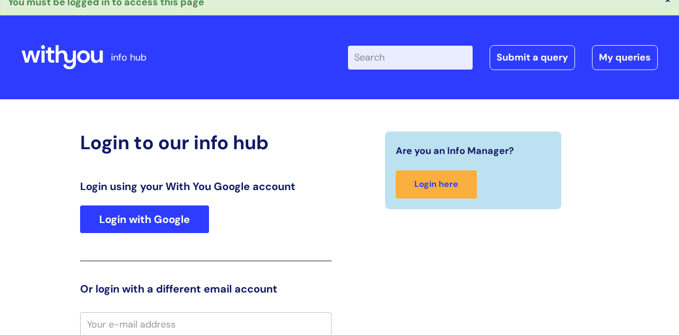 Image resolution: width=679 pixels, height=335 pixels. Describe the element at coordinates (206, 289) in the screenshot. I see `h3: Or login with a different email account` at that location.